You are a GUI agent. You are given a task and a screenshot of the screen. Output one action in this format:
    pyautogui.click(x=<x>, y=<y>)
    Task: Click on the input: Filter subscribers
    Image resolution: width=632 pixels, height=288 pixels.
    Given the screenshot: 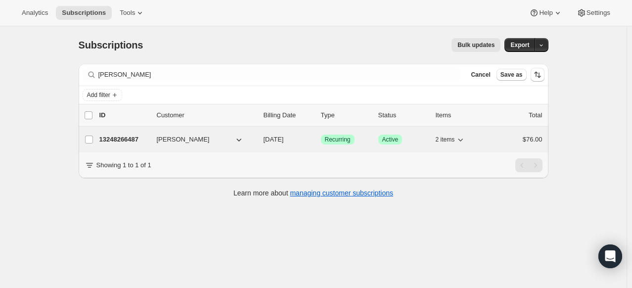 What is the action you would take?
    pyautogui.click(x=280, y=75)
    